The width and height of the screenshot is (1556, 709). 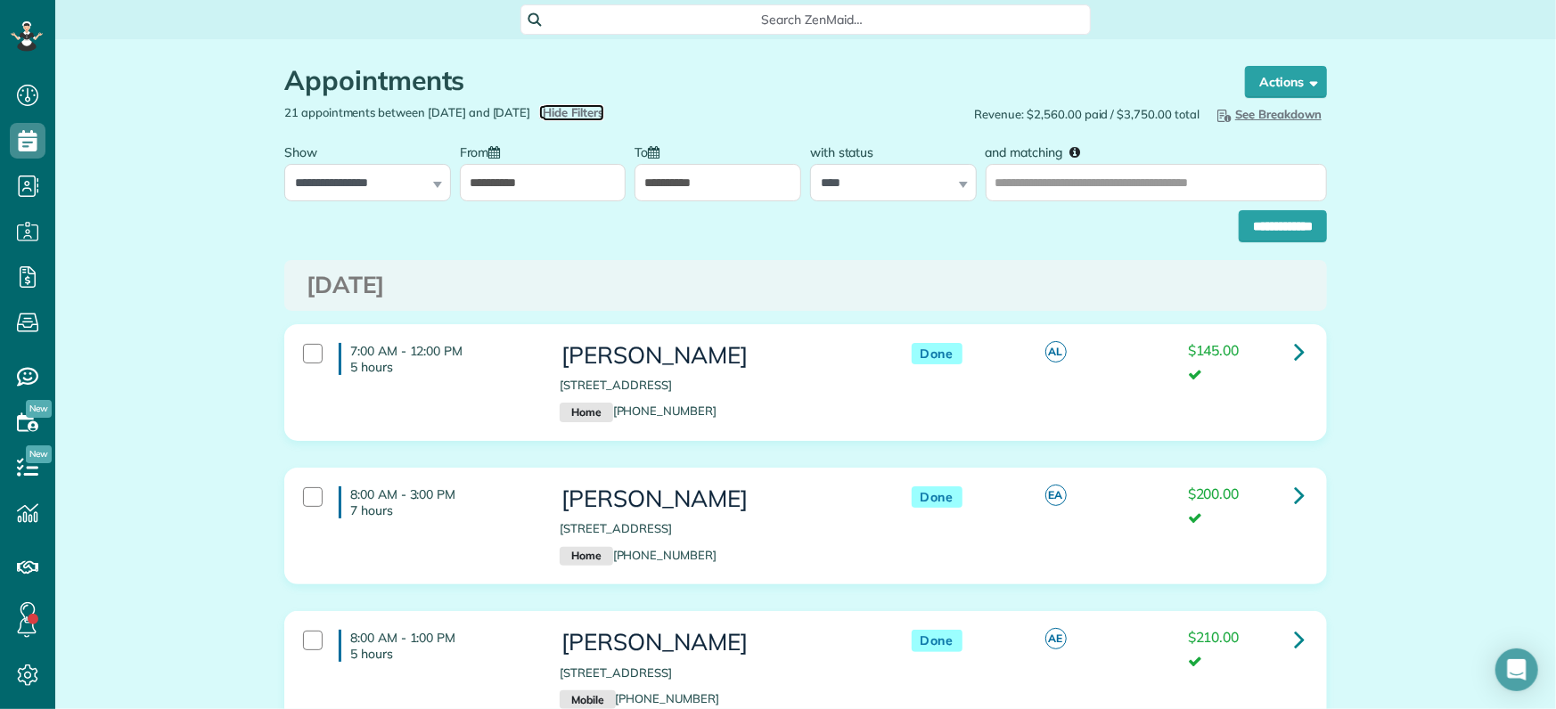 I want to click on span: Hide Filters, so click(x=573, y=112).